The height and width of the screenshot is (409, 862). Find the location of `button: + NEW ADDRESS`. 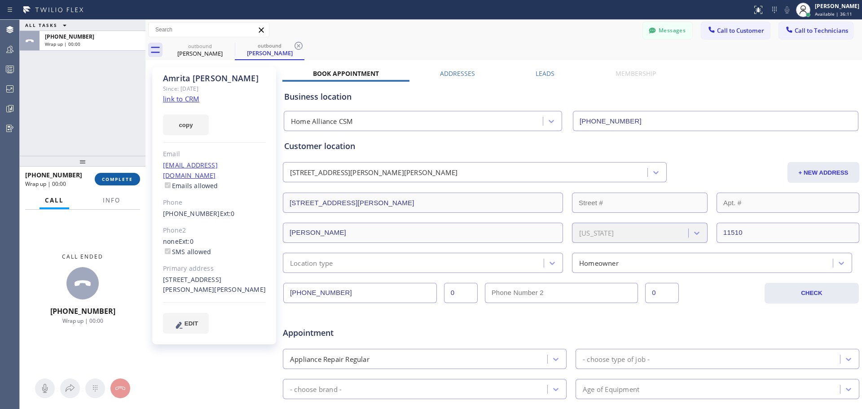

button: + NEW ADDRESS is located at coordinates (824, 172).